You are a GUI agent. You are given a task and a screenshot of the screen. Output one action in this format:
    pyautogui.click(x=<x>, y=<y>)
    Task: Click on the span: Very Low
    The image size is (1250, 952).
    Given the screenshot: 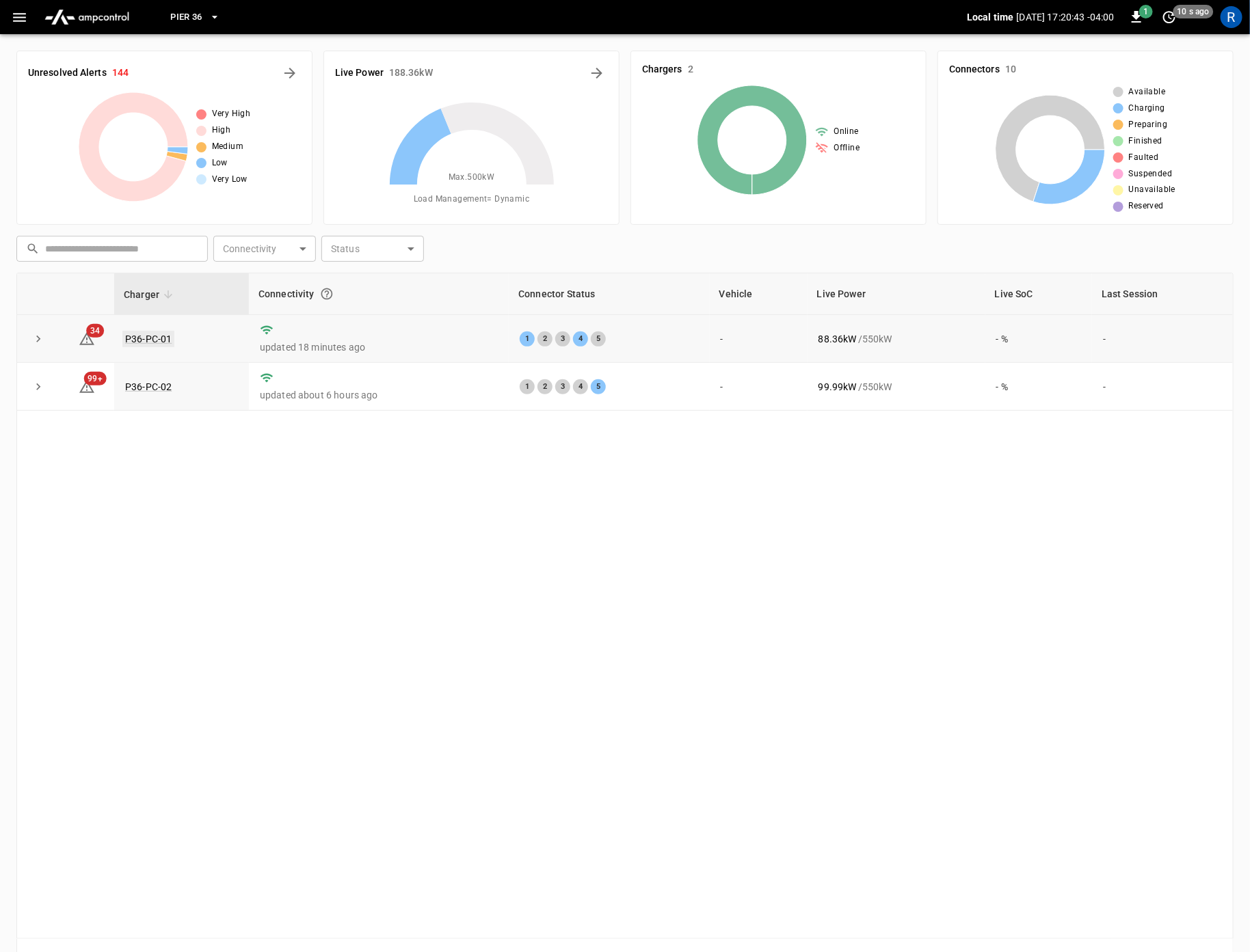 What is the action you would take?
    pyautogui.click(x=230, y=180)
    